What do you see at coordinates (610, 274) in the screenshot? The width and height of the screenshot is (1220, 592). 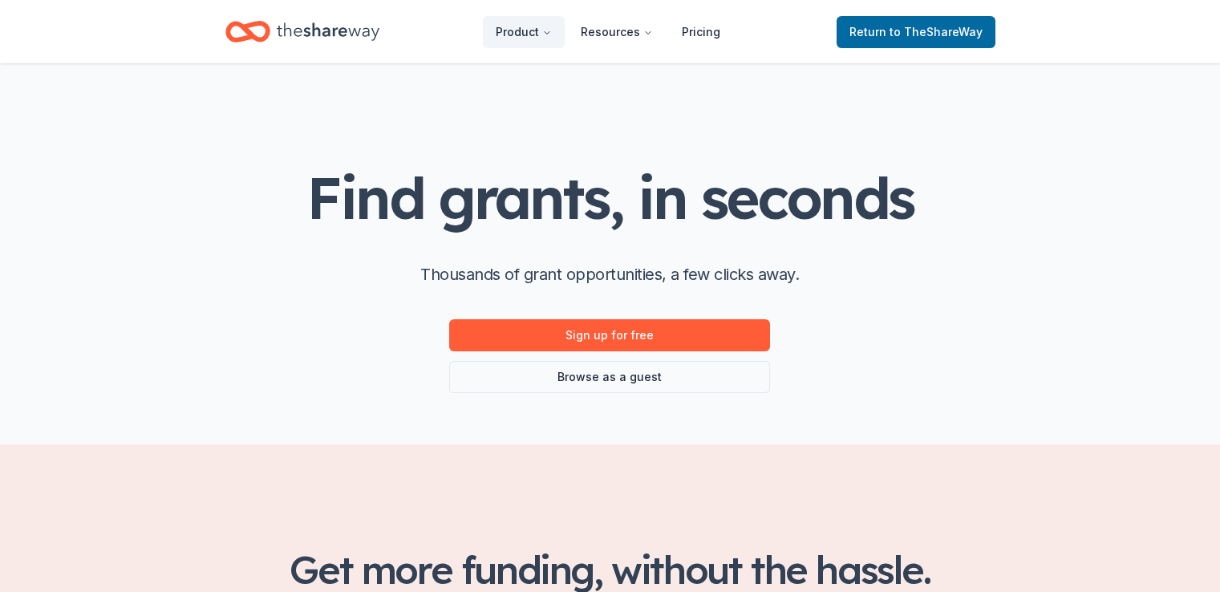 I see `p: Thousands of grant opportunities, a few clicks away.` at bounding box center [610, 274].